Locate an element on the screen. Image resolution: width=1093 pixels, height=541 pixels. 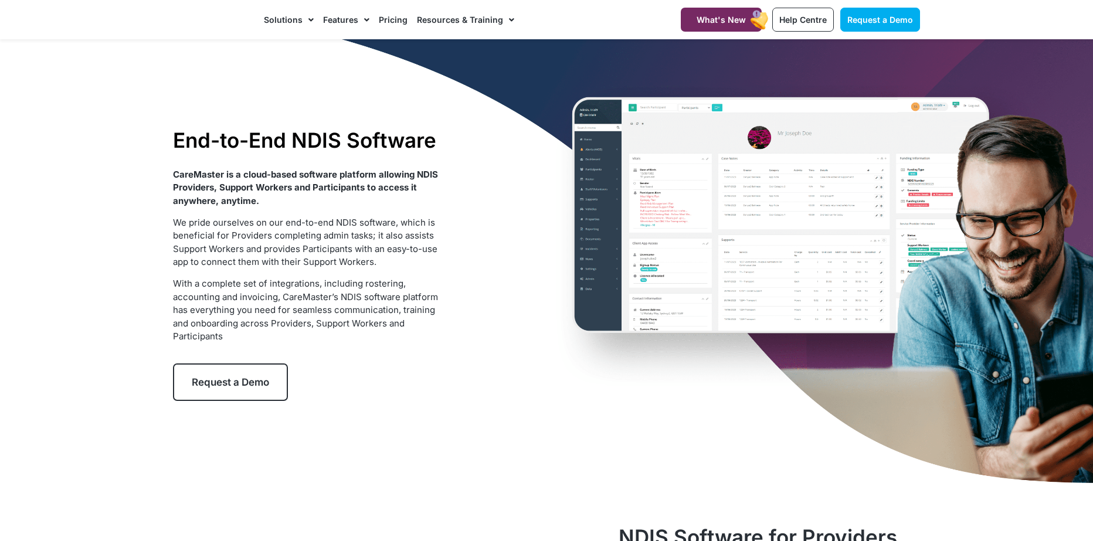
span: What's New is located at coordinates (721, 19).